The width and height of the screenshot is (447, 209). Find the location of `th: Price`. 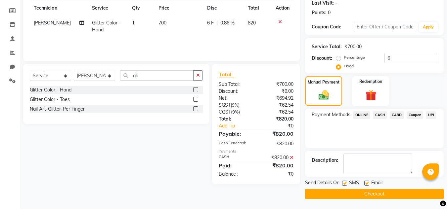

th: Price is located at coordinates (179, 8).